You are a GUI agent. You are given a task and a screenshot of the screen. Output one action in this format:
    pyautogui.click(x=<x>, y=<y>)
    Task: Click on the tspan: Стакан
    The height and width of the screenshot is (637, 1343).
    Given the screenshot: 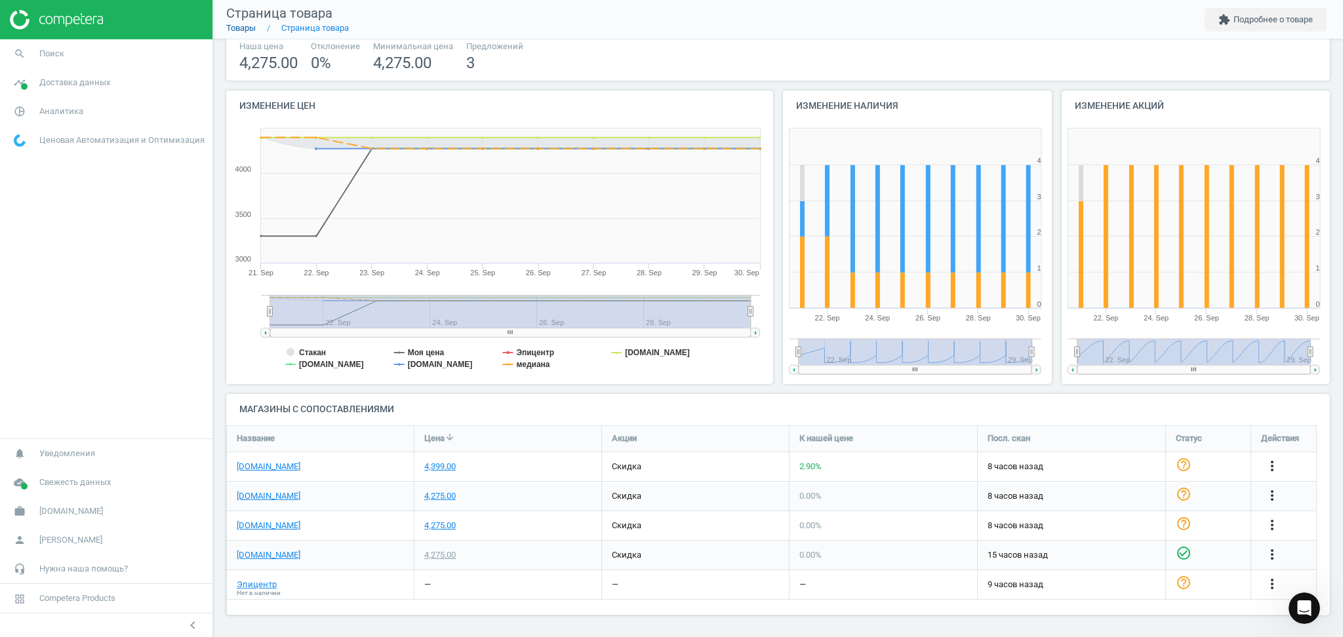 What is the action you would take?
    pyautogui.click(x=312, y=353)
    